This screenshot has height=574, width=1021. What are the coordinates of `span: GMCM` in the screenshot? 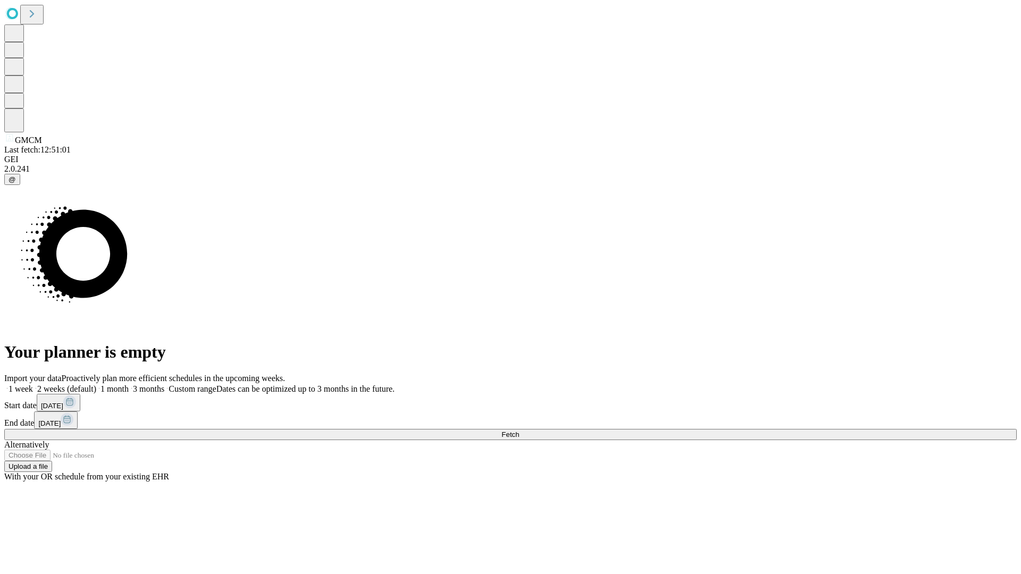 It's located at (28, 140).